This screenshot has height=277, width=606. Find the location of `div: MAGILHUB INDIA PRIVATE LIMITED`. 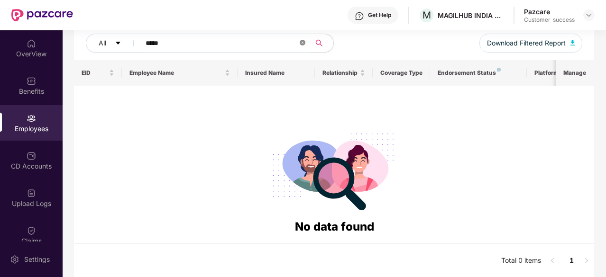

div: MAGILHUB INDIA PRIVATE LIMITED is located at coordinates (471, 15).